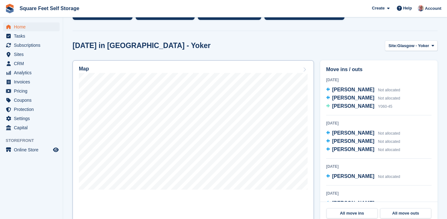 The width and height of the screenshot is (447, 219). I want to click on a: All move outs, so click(406, 213).